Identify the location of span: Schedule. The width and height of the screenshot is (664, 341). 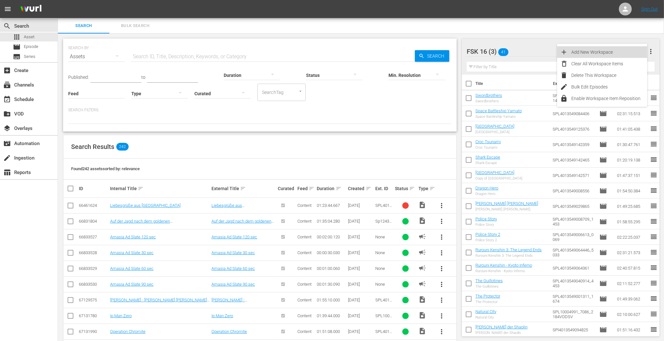
(7, 99).